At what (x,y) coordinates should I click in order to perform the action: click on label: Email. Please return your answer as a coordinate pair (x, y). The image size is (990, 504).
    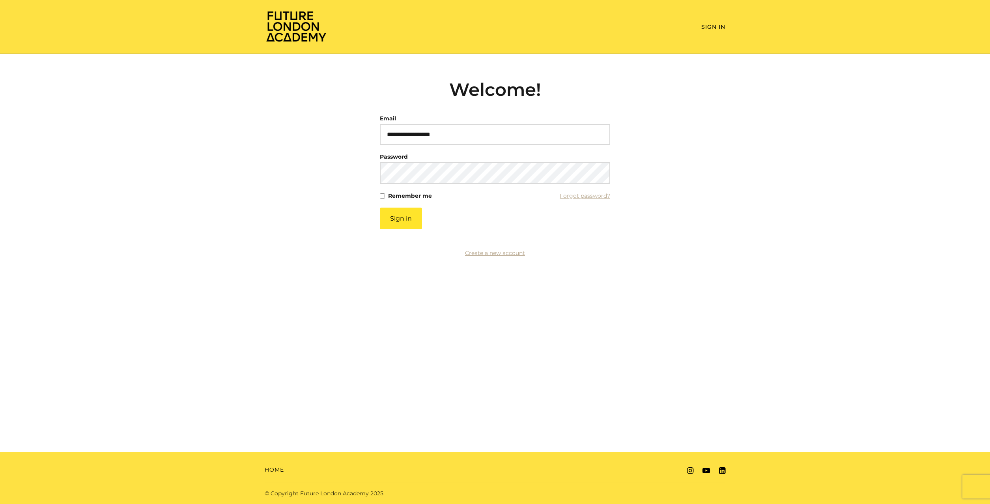
    Looking at the image, I should click on (388, 118).